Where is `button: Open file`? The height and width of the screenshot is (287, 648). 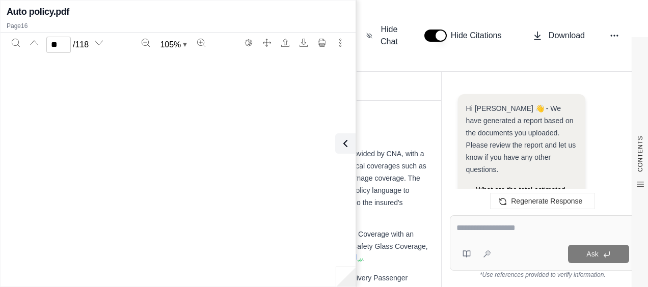
button: Open file is located at coordinates (285, 43).